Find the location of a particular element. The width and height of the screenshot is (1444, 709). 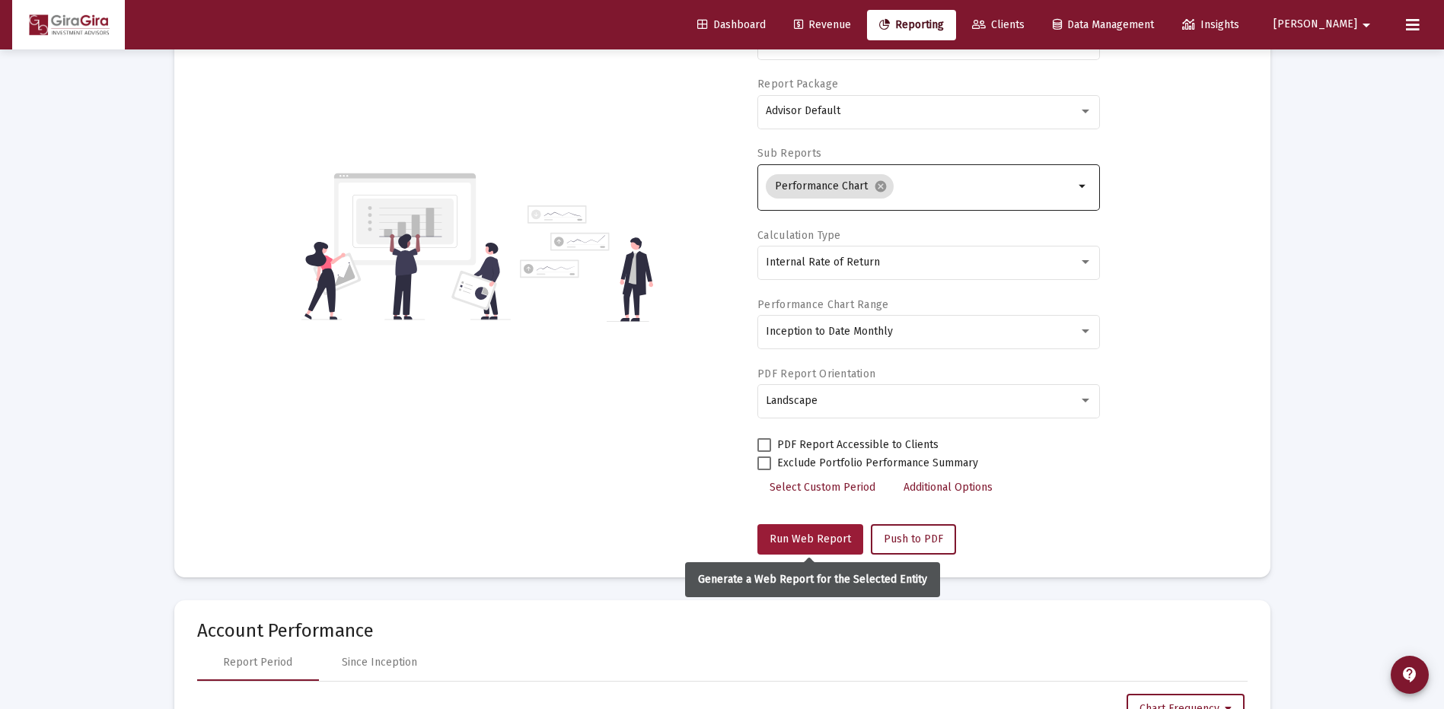

a: Data Management is located at coordinates (1103, 25).